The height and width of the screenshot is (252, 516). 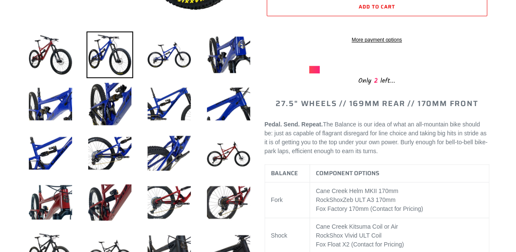 I want to click on b: Pedal. Send. Repeat., so click(x=294, y=124).